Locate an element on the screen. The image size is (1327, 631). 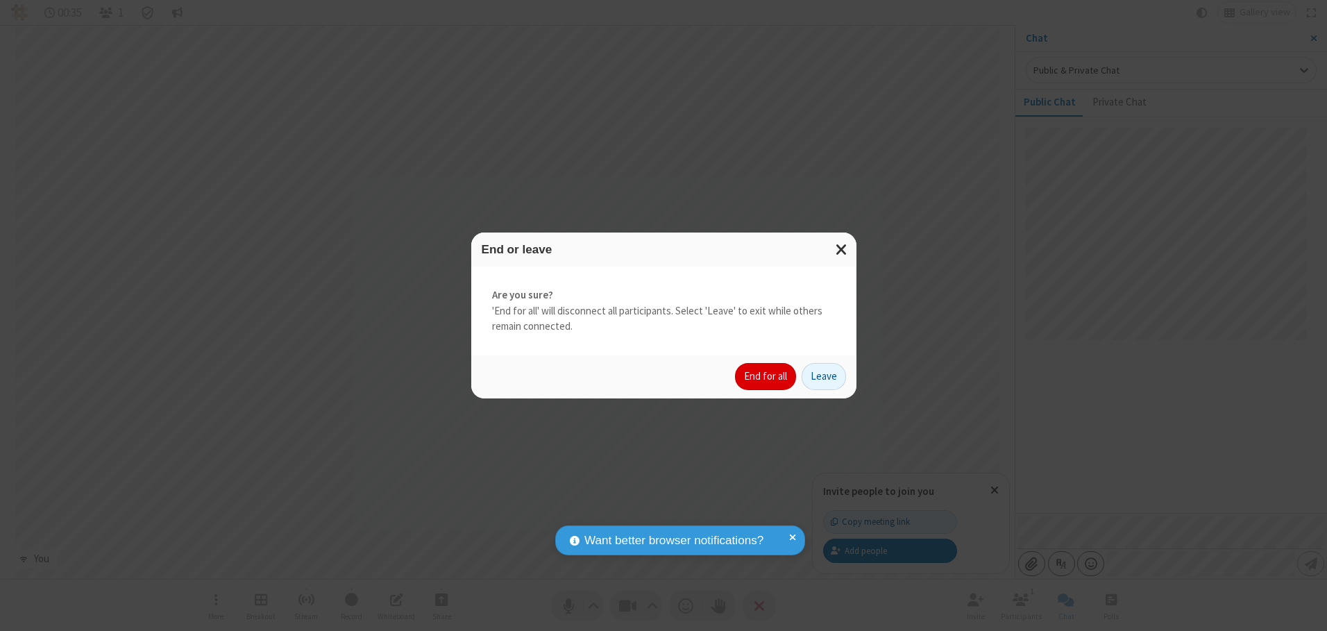
strong: Are you sure? is located at coordinates (664, 295).